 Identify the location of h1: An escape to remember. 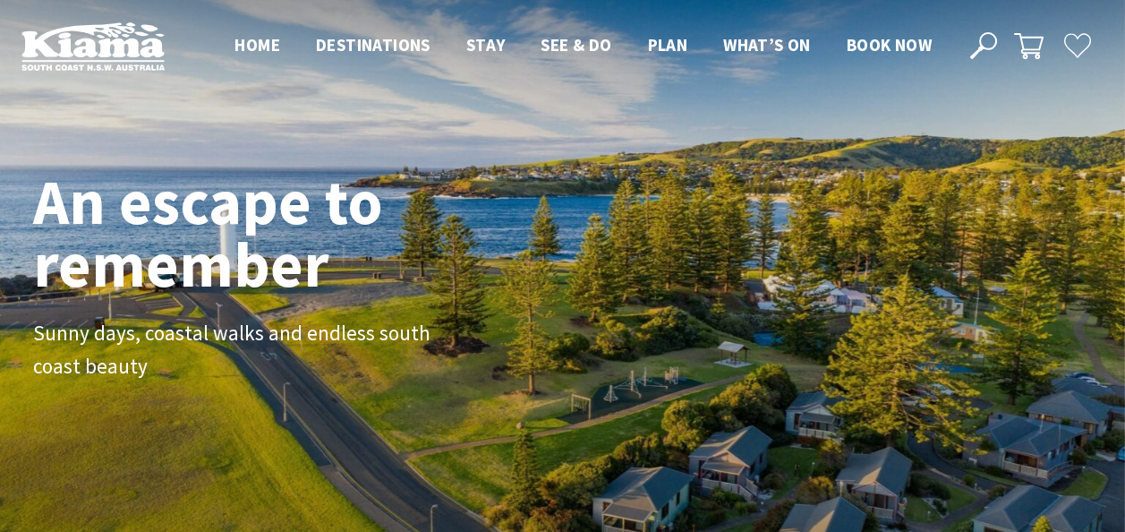
(279, 233).